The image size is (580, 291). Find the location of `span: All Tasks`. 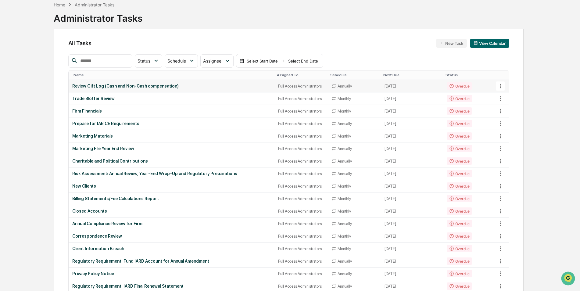

span: All Tasks is located at coordinates (80, 43).